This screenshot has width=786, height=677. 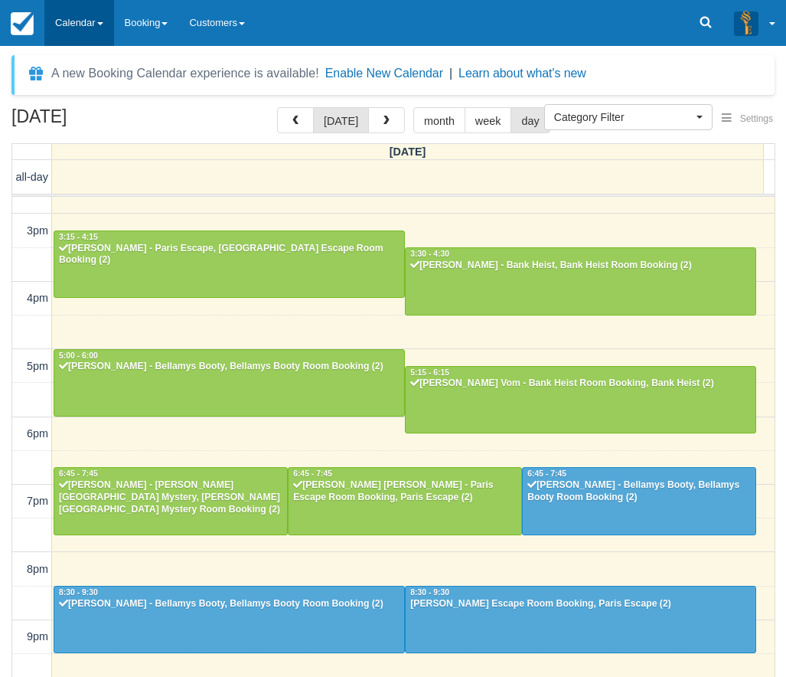 I want to click on div: A new Booking Calendar experience is available!, so click(x=185, y=74).